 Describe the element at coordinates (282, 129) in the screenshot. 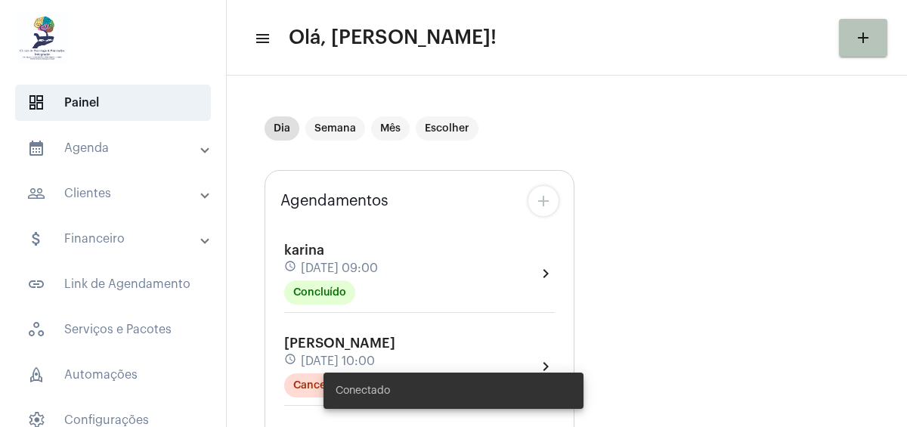

I see `mat-chip: Dia` at that location.